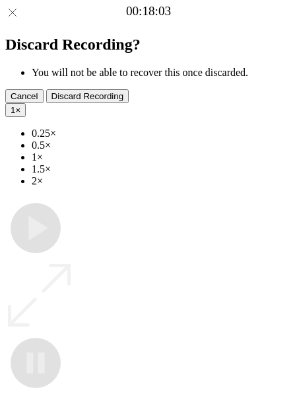  Describe the element at coordinates (162, 145) in the screenshot. I see `li: 0.5×` at that location.